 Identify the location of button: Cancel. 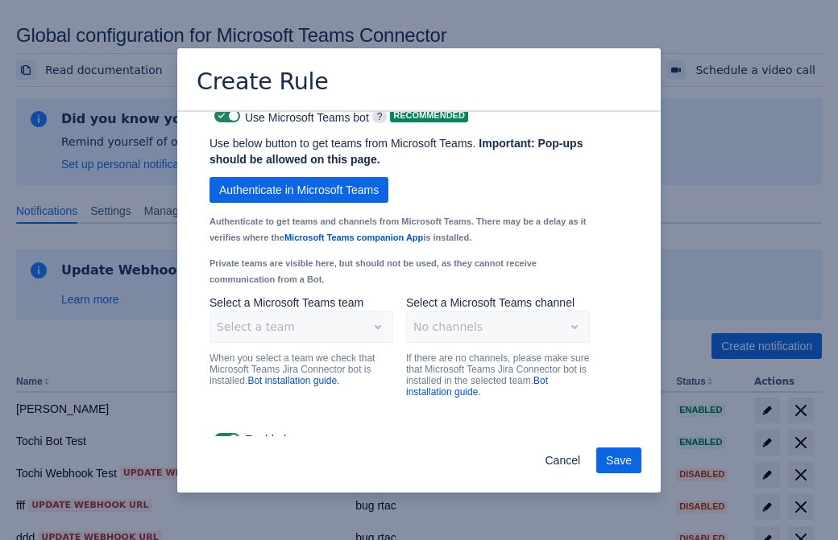
(562, 461).